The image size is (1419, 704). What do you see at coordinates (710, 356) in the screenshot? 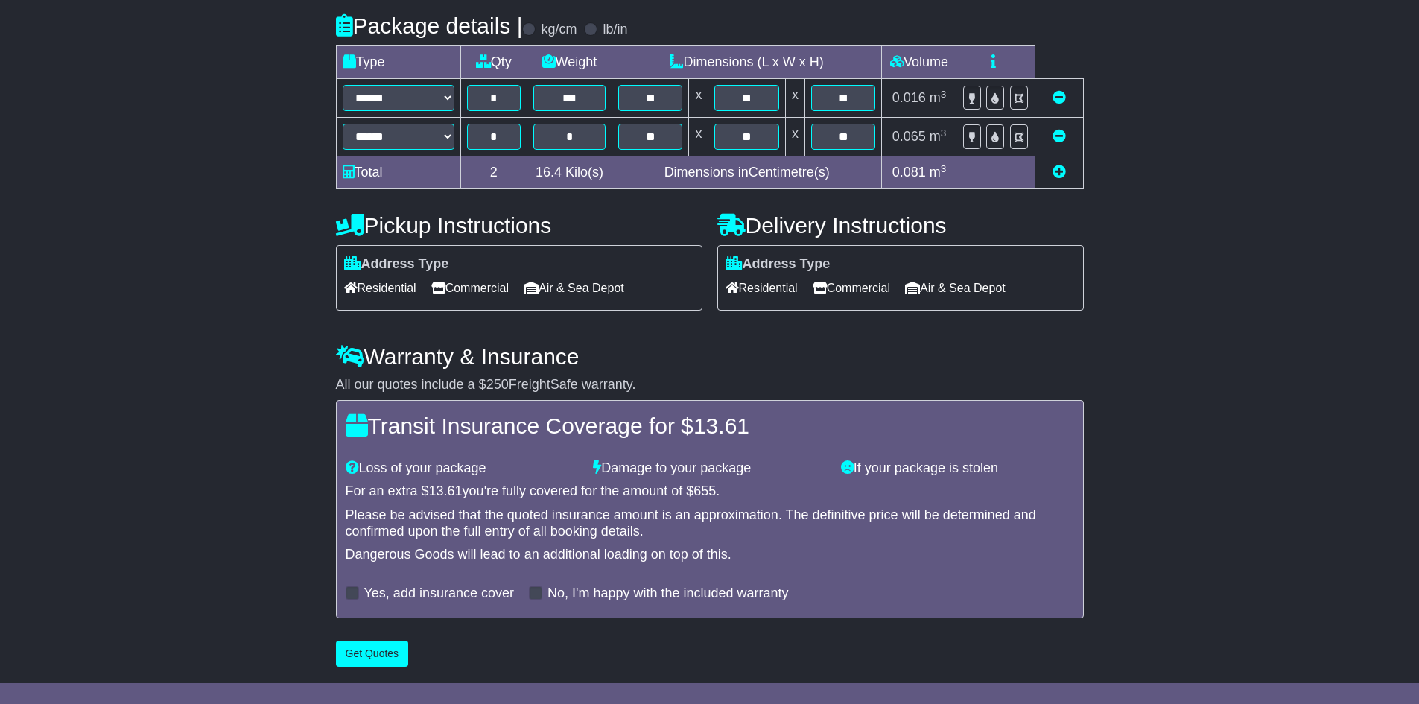
I see `h4: Warranty & Insurance` at bounding box center [710, 356].